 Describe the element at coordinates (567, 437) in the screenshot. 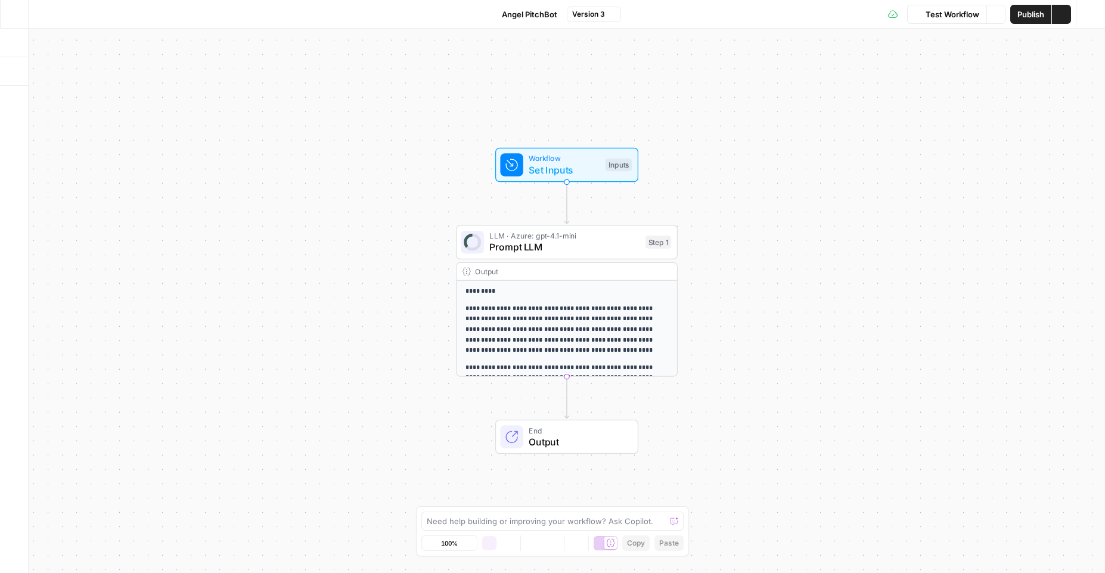

I see `div: EndOutput` at that location.